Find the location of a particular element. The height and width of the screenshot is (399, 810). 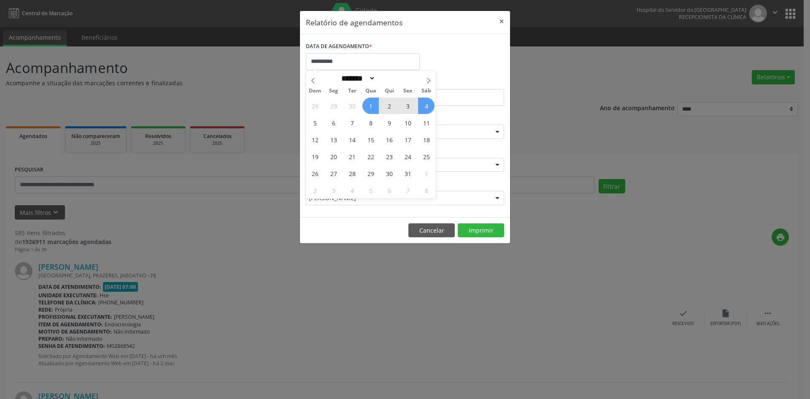

select: Month is located at coordinates (357, 78).